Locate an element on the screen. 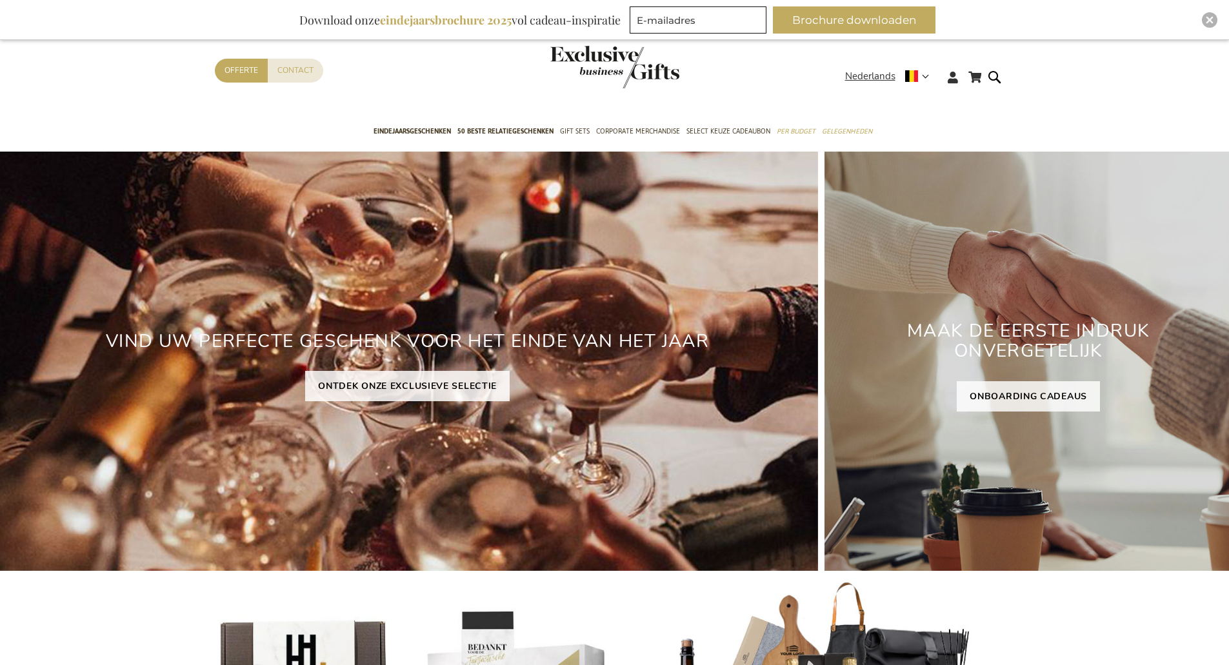 The height and width of the screenshot is (665, 1229). a: Contact is located at coordinates (295, 70).